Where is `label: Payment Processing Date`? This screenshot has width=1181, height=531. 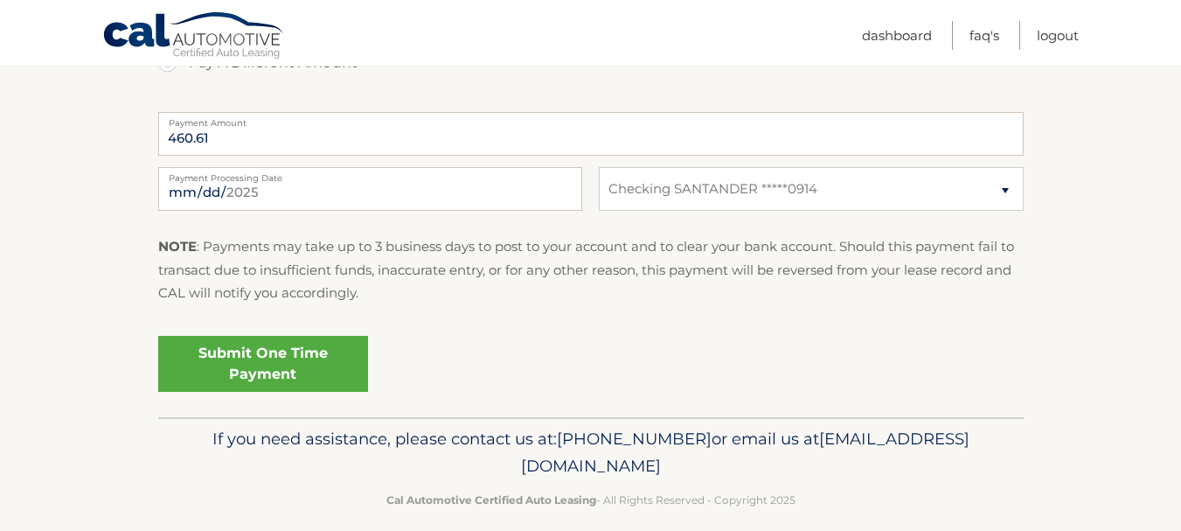 label: Payment Processing Date is located at coordinates (370, 174).